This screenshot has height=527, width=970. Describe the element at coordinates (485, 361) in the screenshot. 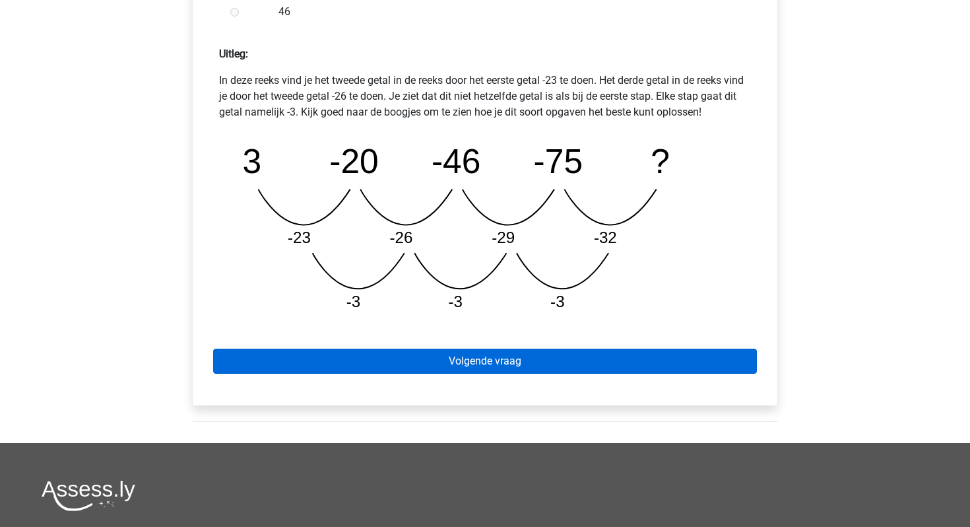

I see `a: Volgende vraag` at that location.